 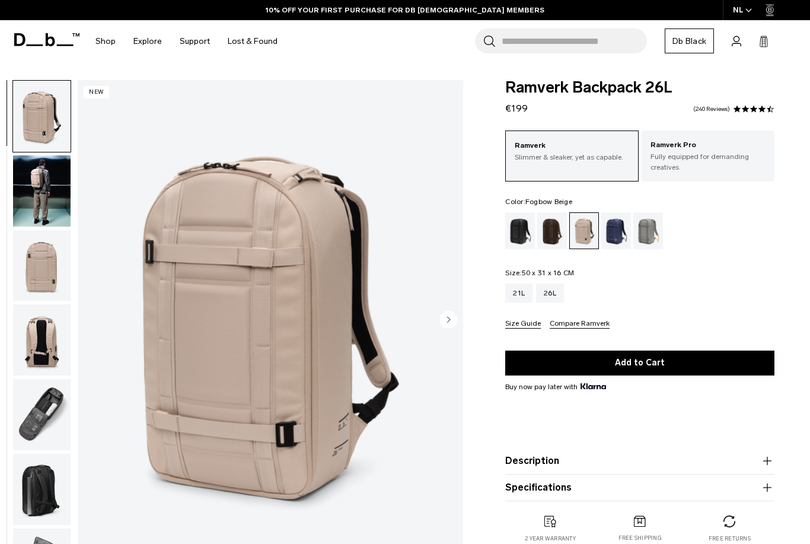 I want to click on a: Support, so click(x=194, y=41).